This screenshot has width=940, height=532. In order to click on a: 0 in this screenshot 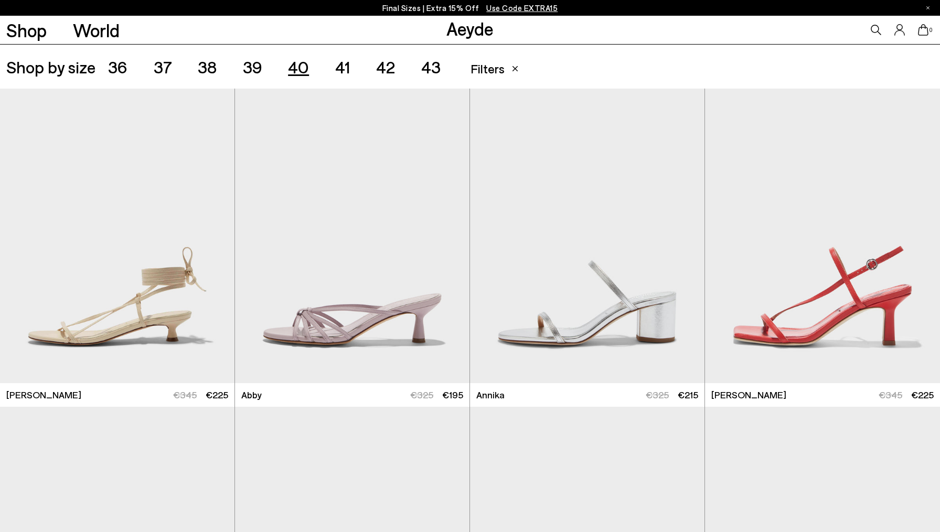, I will do `click(923, 30)`.